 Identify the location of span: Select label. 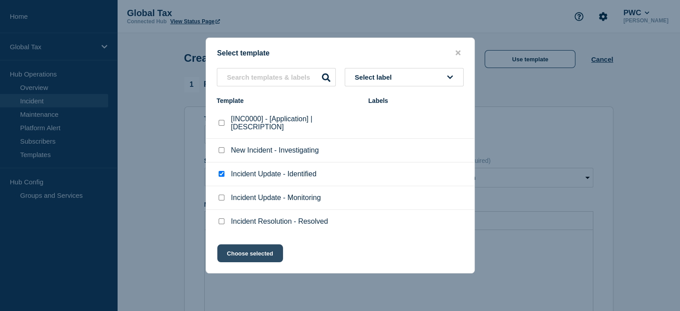
(375, 77).